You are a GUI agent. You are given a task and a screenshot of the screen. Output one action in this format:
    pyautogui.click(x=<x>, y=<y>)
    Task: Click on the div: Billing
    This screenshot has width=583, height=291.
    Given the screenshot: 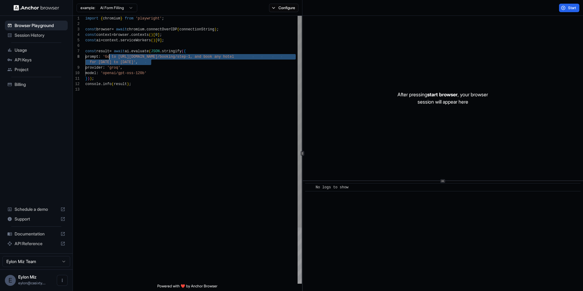 What is the action you would take?
    pyautogui.click(x=36, y=84)
    